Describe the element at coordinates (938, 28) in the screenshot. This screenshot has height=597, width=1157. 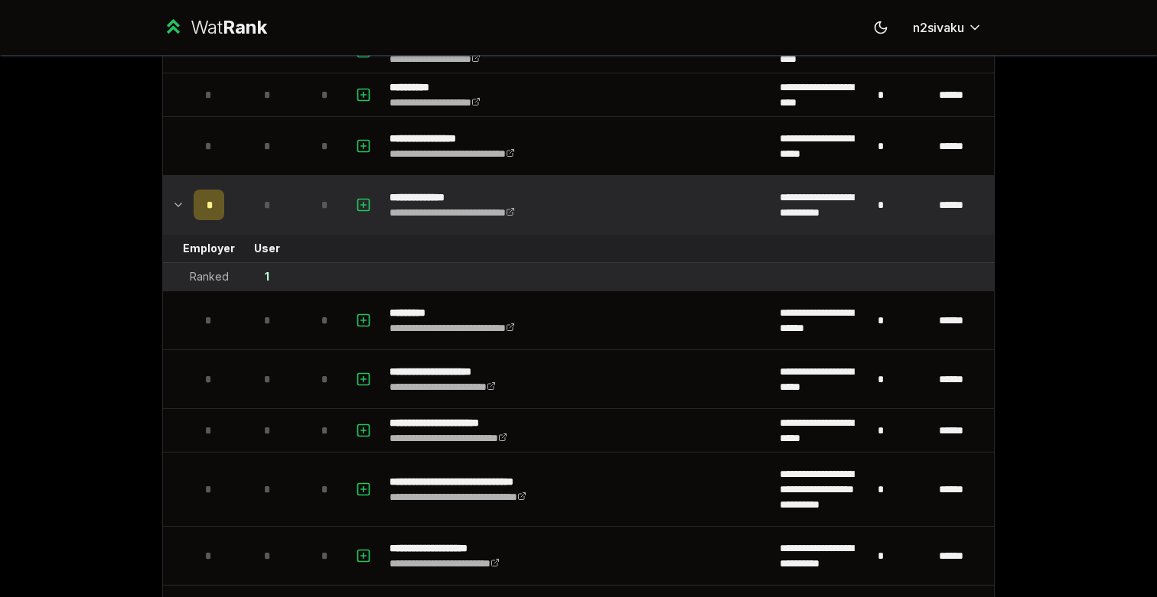
I see `span: n2sivaku` at that location.